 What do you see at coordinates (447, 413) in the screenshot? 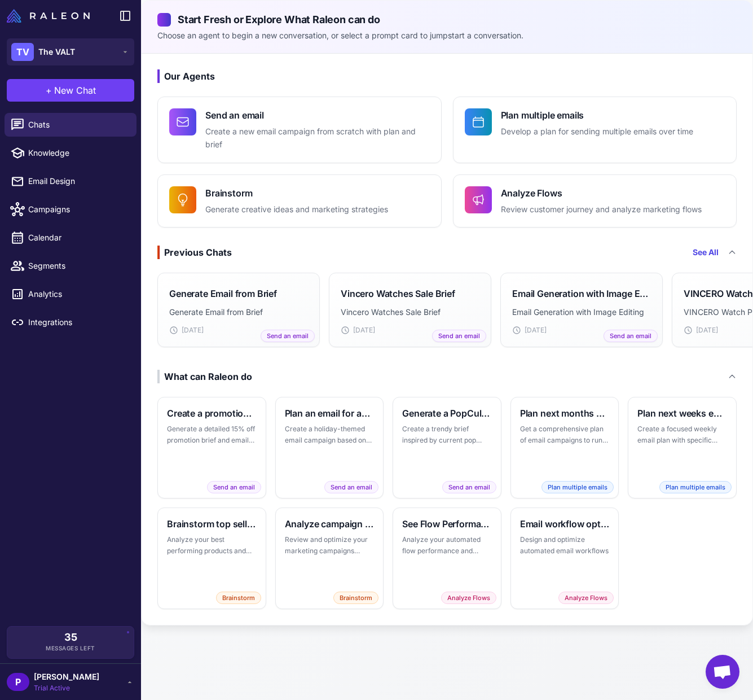
I see `h3: Generate a PopCulture themed brief` at bounding box center [447, 413].